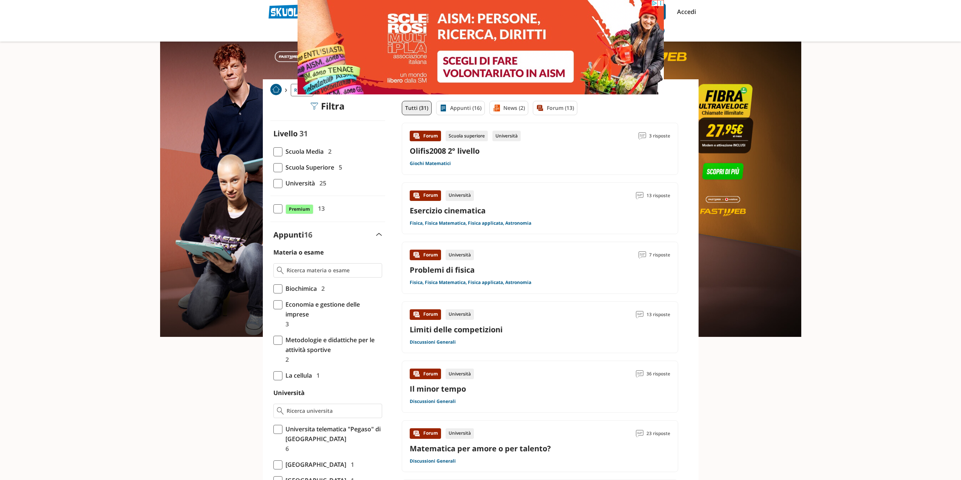 The height and width of the screenshot is (480, 961). I want to click on img: Appunti filtro contenuto, so click(443, 108).